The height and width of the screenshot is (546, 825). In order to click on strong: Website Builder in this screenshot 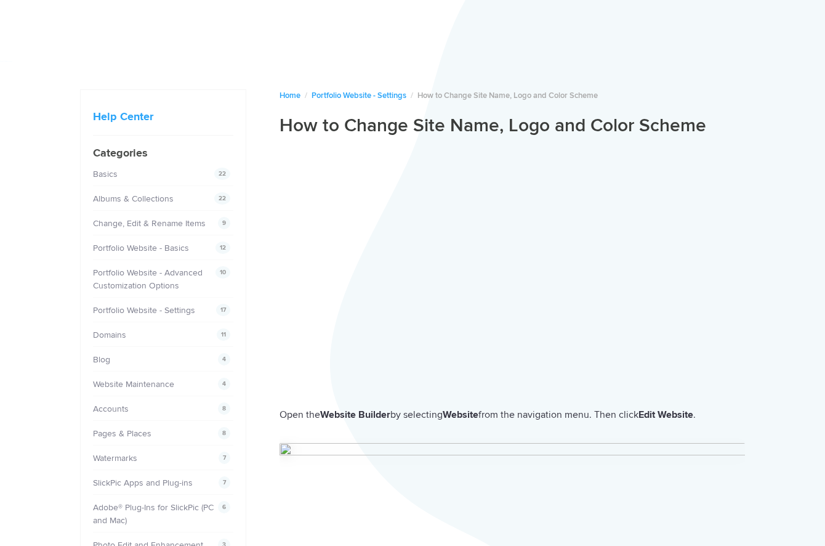, I will do `click(355, 414)`.